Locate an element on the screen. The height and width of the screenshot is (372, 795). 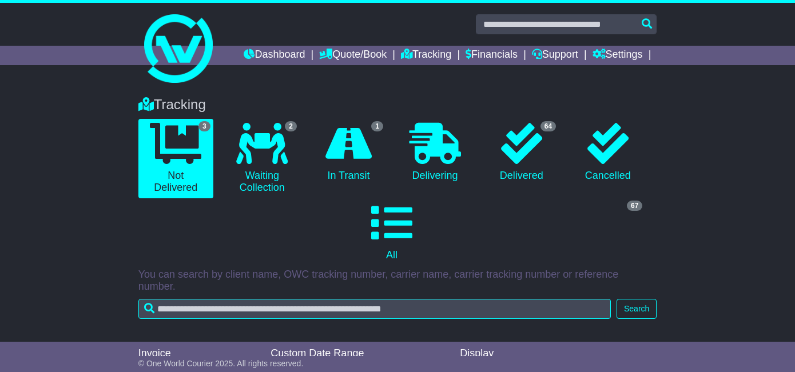
a: 67 All is located at coordinates (392, 232).